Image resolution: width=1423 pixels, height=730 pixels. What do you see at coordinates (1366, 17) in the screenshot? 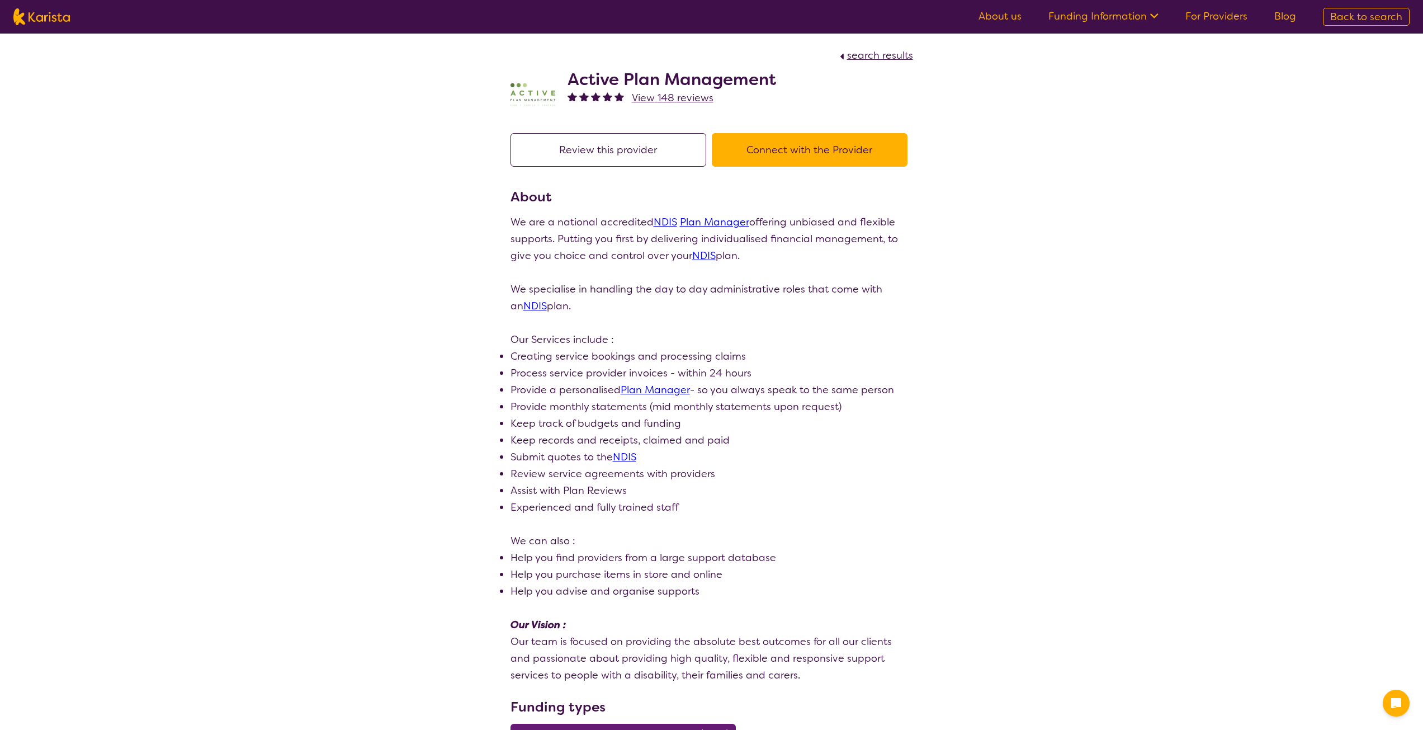
I see `a: Back to search` at bounding box center [1366, 17].